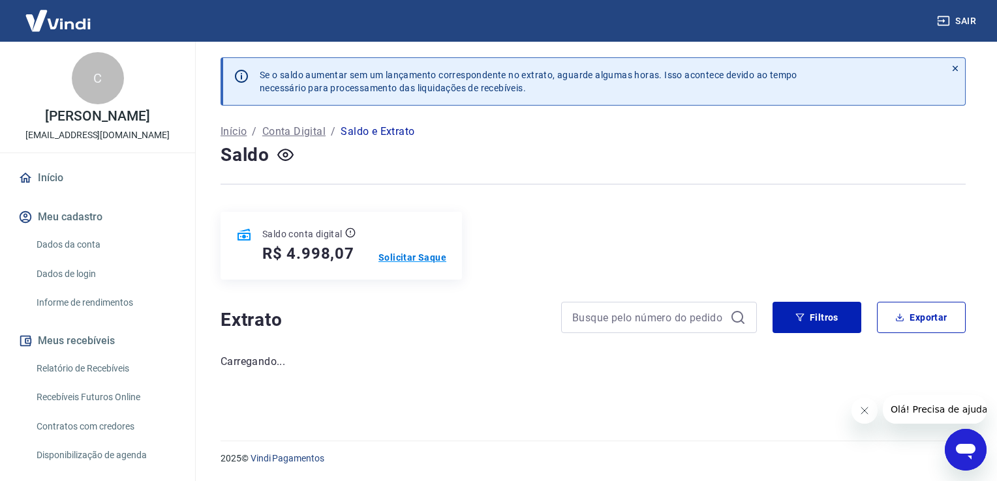  What do you see at coordinates (308, 254) in the screenshot?
I see `h5: R$ 4.998,07` at bounding box center [308, 254].